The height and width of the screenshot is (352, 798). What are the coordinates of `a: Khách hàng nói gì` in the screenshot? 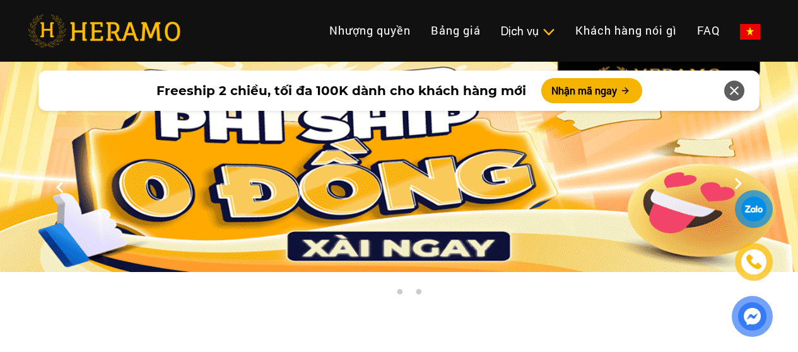 It's located at (625, 30).